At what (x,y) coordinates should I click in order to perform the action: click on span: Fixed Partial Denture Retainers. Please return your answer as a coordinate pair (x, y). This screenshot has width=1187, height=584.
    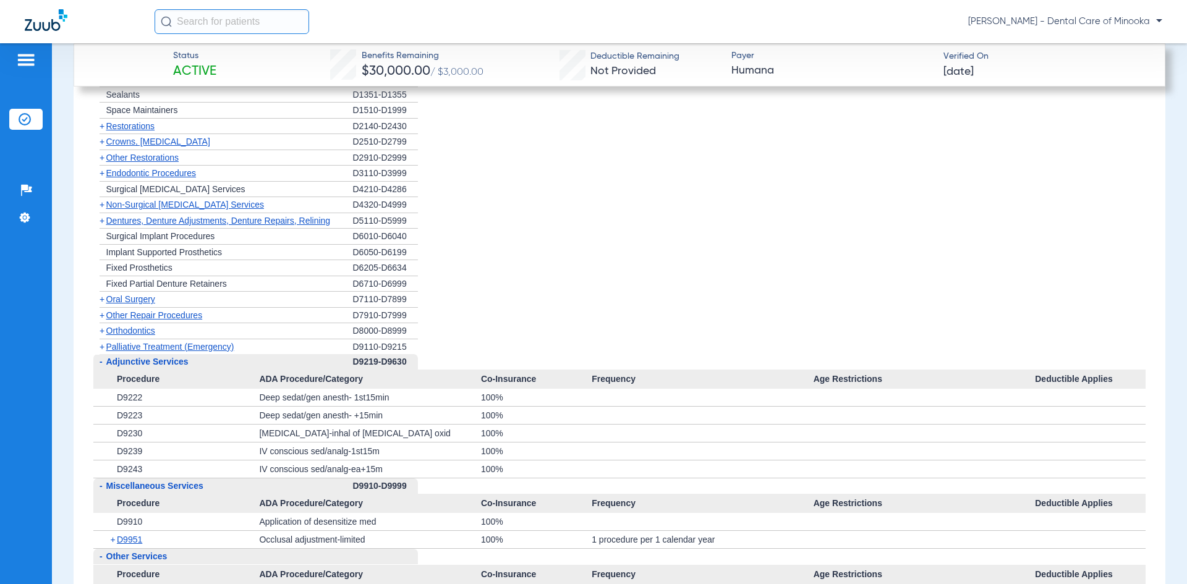
    Looking at the image, I should click on (166, 284).